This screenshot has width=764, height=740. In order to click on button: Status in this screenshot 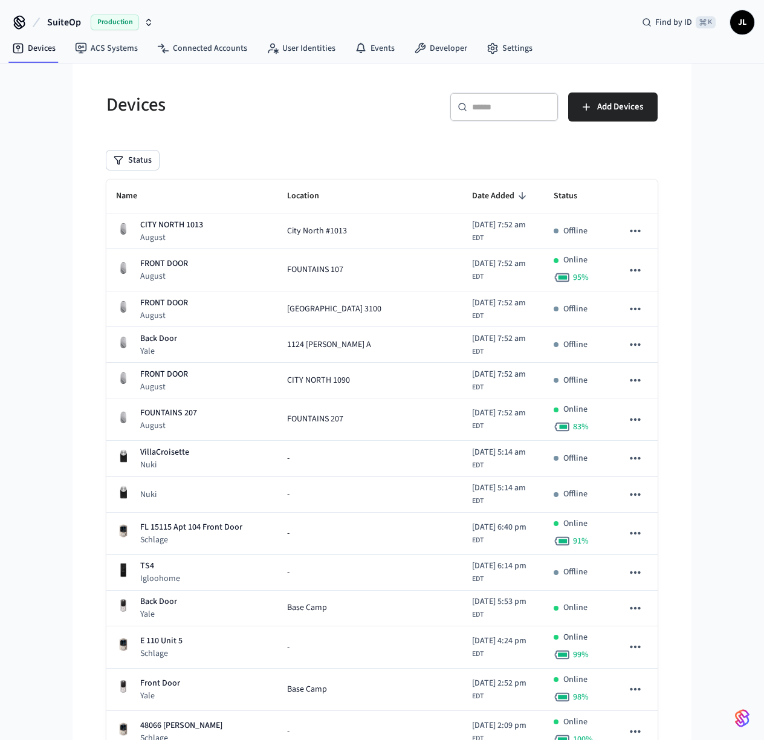, I will do `click(132, 160)`.